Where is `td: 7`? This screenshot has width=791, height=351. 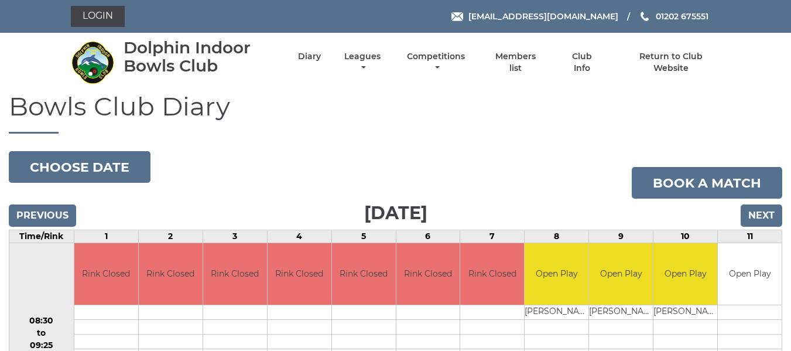
td: 7 is located at coordinates (492, 236).